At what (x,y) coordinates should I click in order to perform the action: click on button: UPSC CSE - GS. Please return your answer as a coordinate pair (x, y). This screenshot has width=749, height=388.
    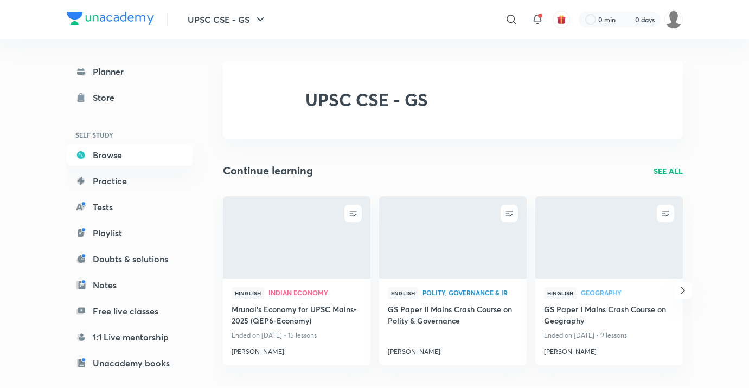
    Looking at the image, I should click on (227, 20).